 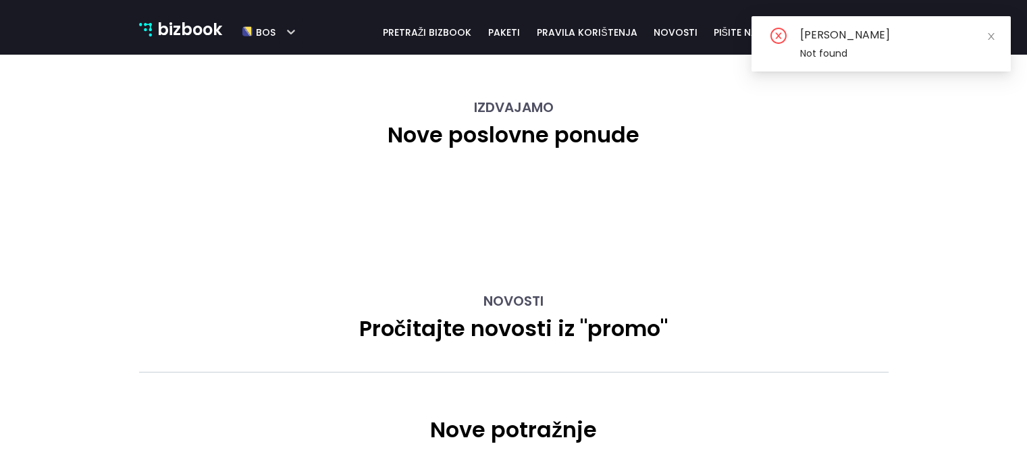 What do you see at coordinates (897, 53) in the screenshot?
I see `div: Not found` at bounding box center [897, 53].